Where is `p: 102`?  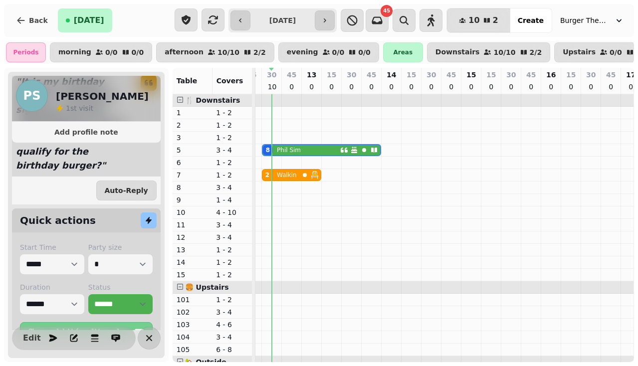
p: 102 is located at coordinates (192, 312).